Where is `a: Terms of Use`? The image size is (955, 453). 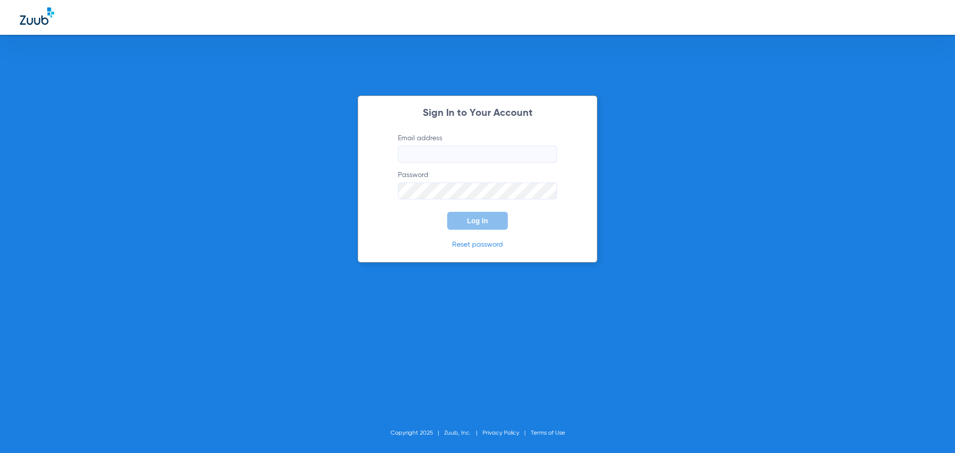
a: Terms of Use is located at coordinates (548, 433).